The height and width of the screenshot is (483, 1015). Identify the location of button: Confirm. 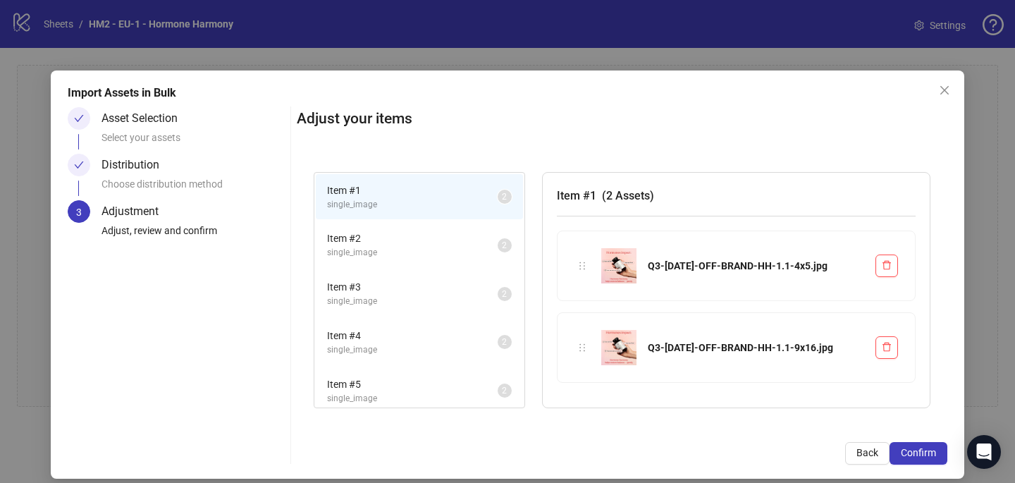
(918, 453).